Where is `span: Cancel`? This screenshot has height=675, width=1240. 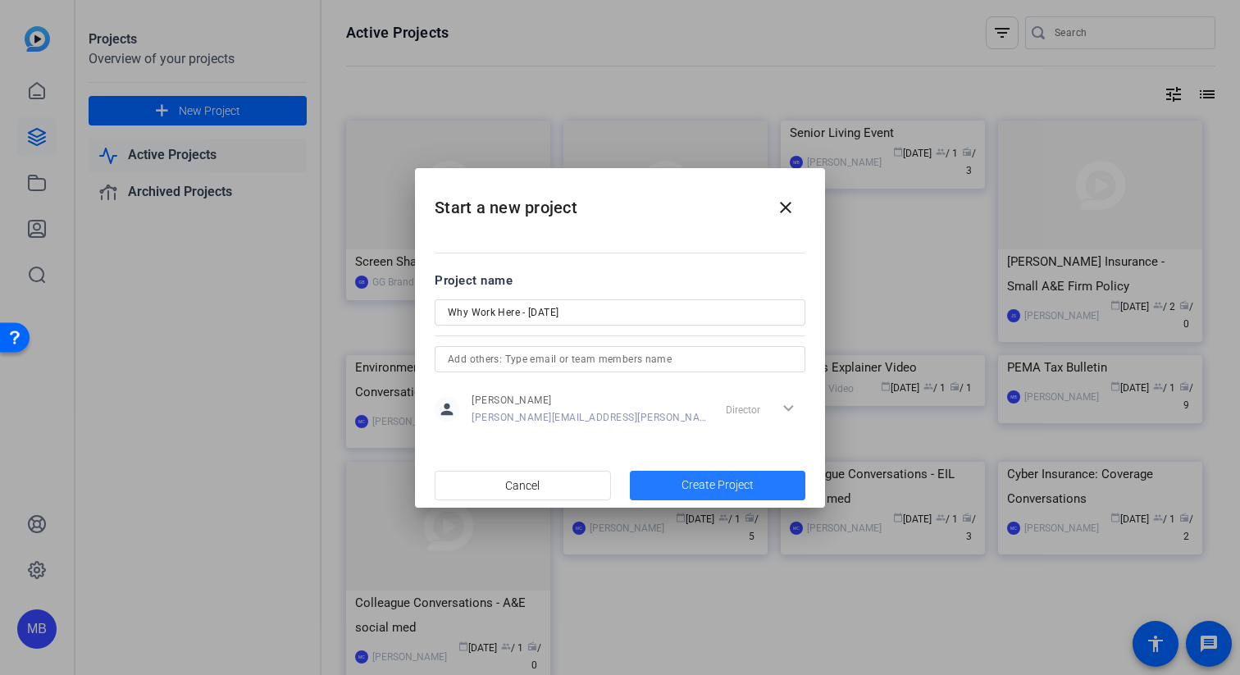
span: Cancel is located at coordinates (522, 485).